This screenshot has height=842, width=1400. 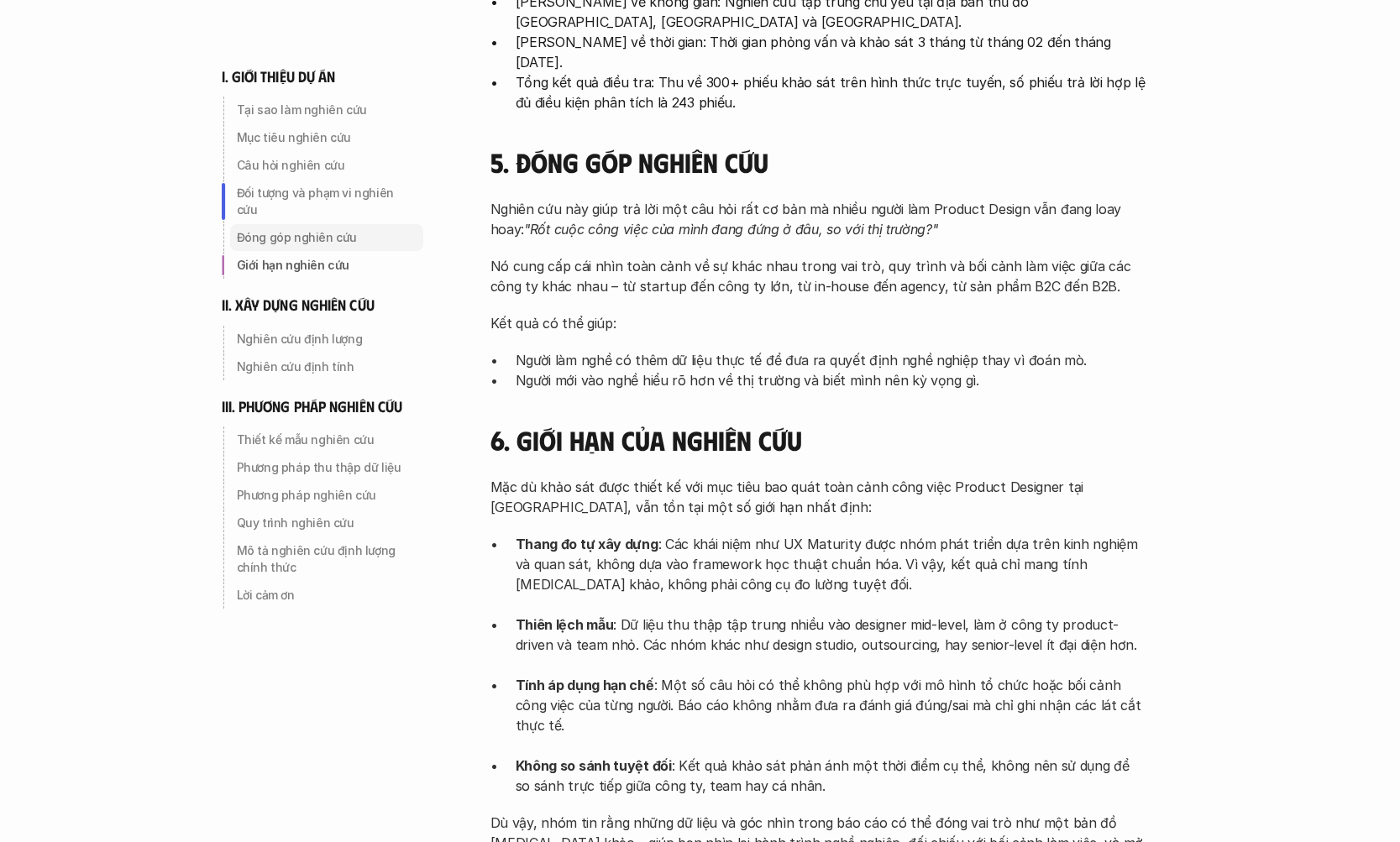 What do you see at coordinates (327, 202) in the screenshot?
I see `p: Đối tượng và phạm vi nghiên cứu` at bounding box center [327, 202].